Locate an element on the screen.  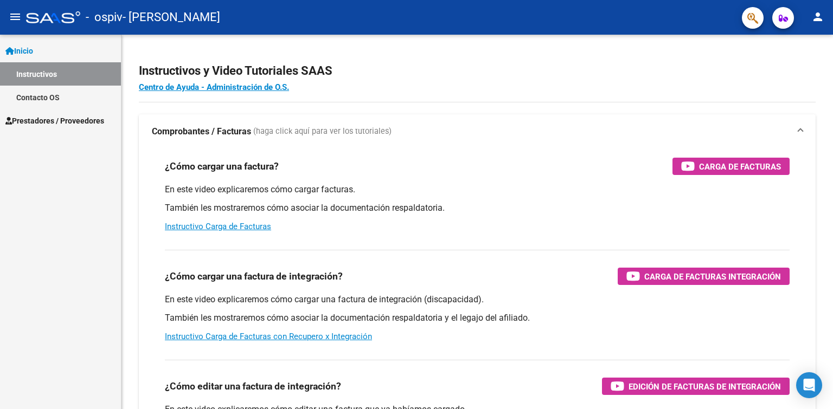
mat-icon: person is located at coordinates (817, 17).